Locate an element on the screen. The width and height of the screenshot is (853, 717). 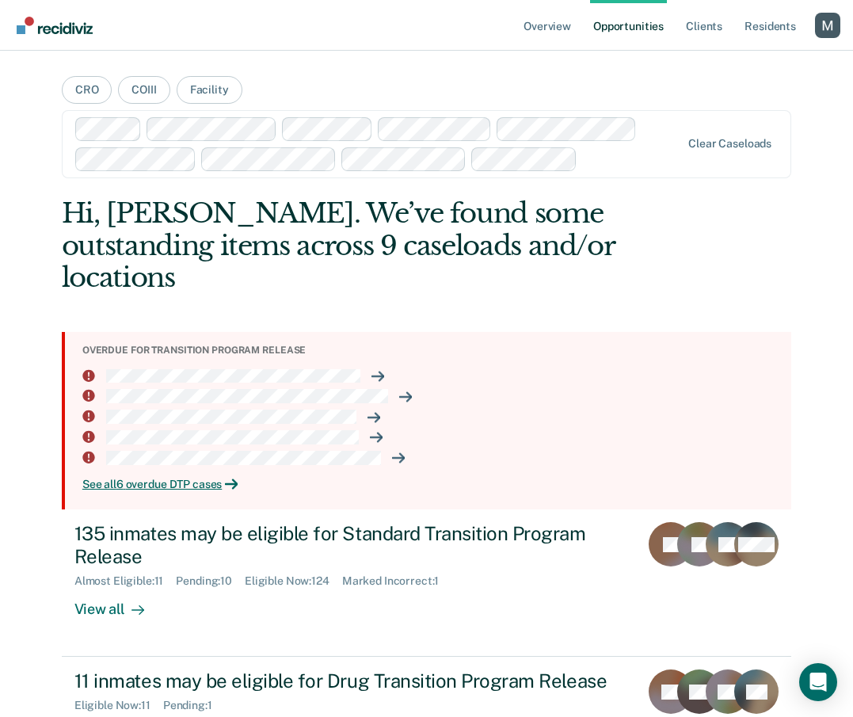
a: 135 inmates may be eligible for Standard Transition Program ReleaseAlmost Eligible:11Pending:10El... is located at coordinates (426, 583).